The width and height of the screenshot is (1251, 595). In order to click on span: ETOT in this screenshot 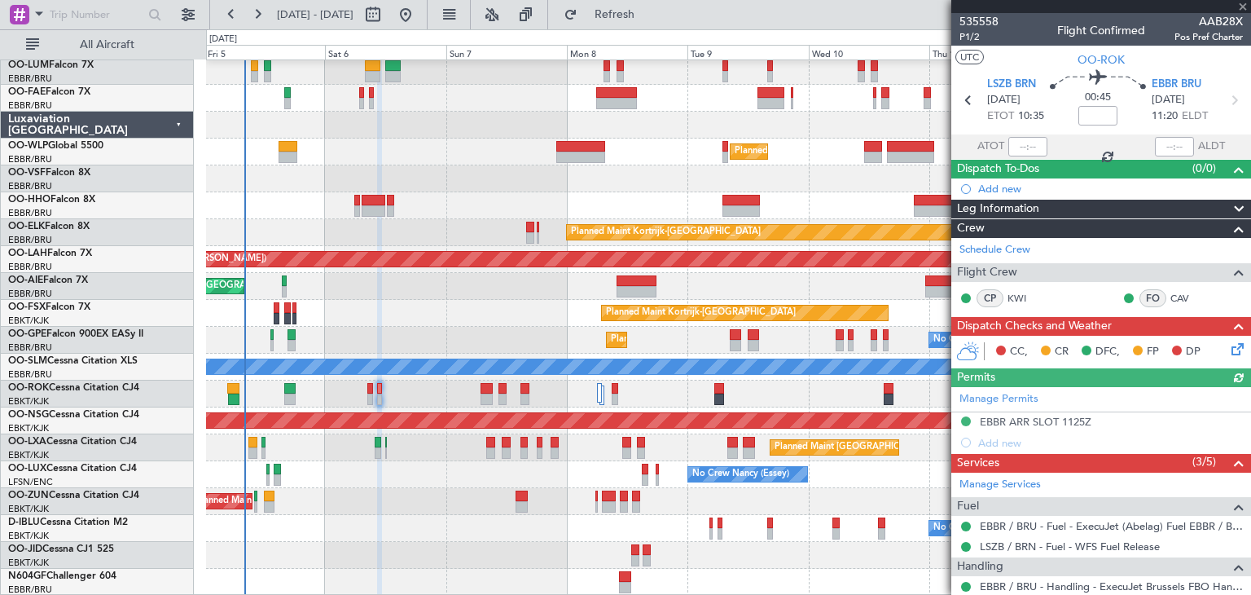, I will do `click(1000, 116)`.